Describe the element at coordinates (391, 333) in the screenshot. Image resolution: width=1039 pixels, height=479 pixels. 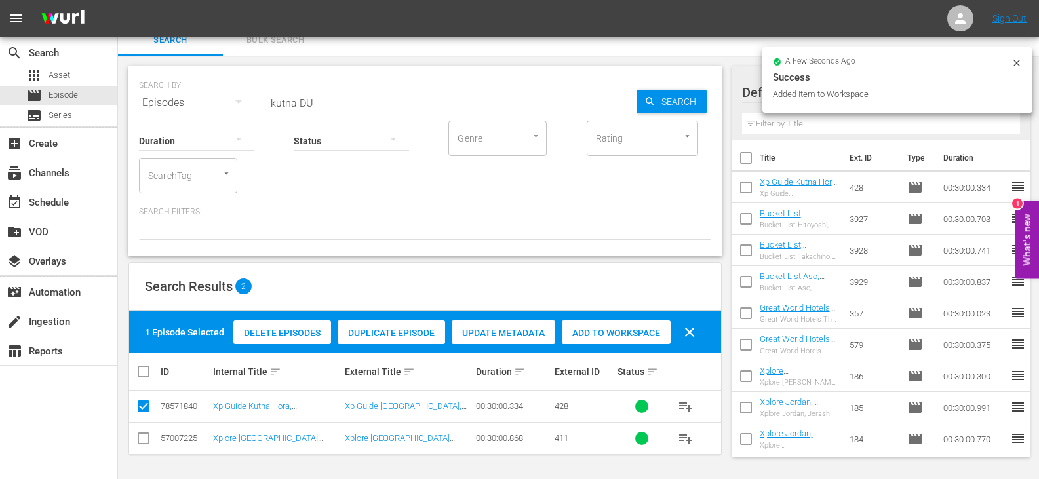
I see `span: Duplicate Episode` at that location.